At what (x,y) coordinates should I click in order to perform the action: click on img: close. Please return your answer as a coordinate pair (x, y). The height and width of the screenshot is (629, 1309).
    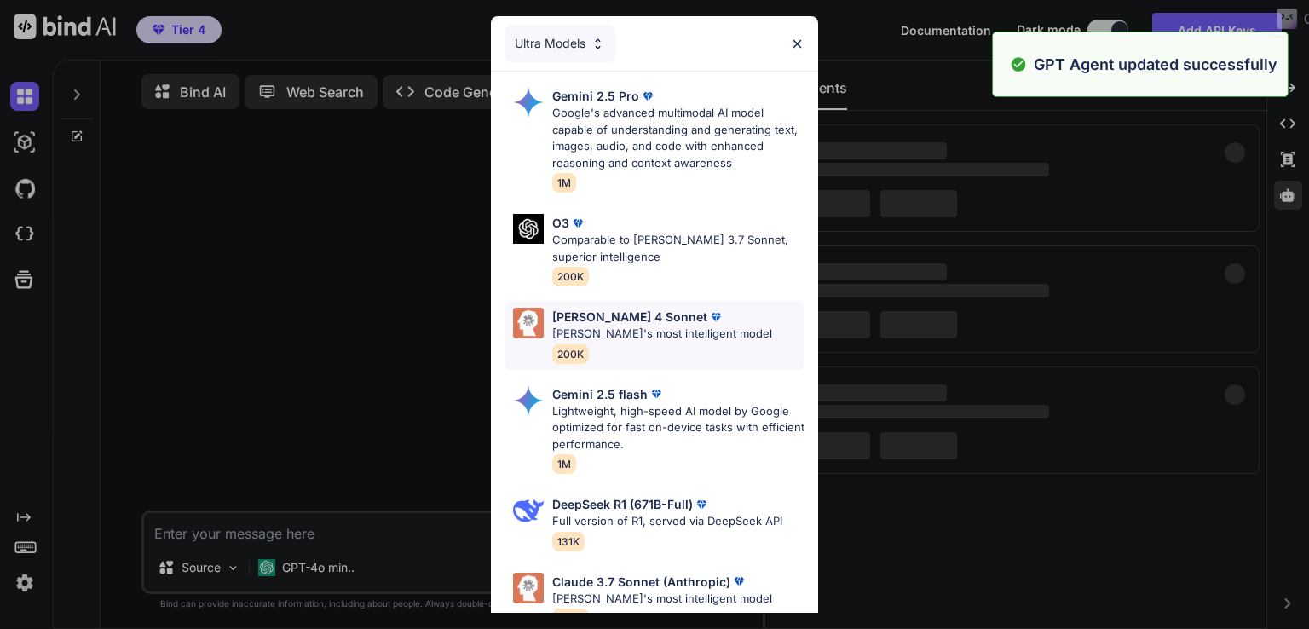
    Looking at the image, I should click on (797, 43).